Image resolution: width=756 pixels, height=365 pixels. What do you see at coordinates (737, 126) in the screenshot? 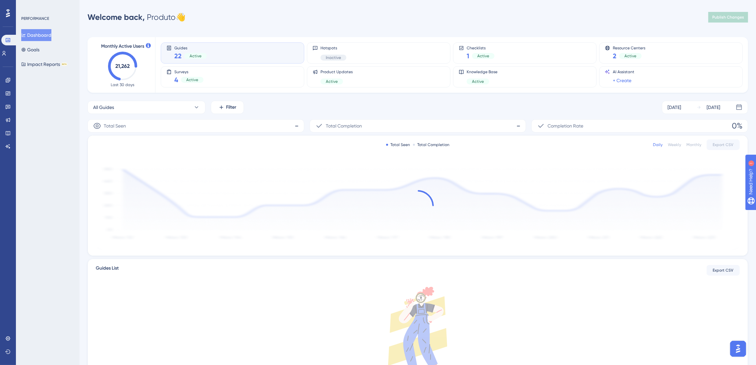
I see `span: 0%` at bounding box center [737, 126].